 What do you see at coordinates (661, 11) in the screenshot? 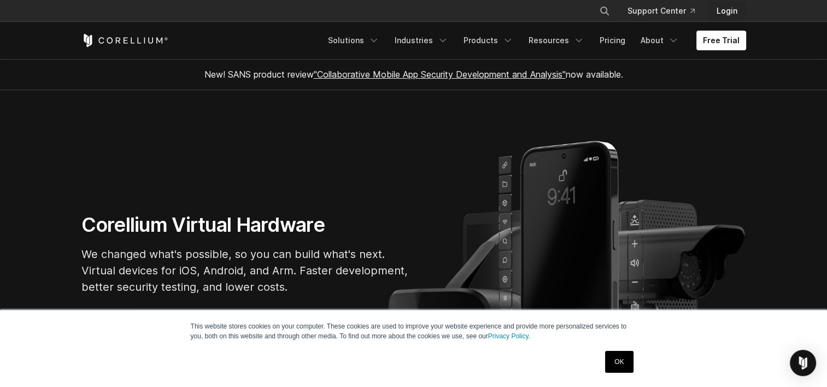
I see `a: Support Center` at bounding box center [661, 11].